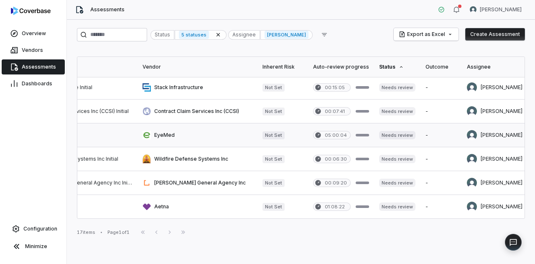 This screenshot has height=264, width=535. Describe the element at coordinates (495, 34) in the screenshot. I see `button: Create Assessment` at that location.